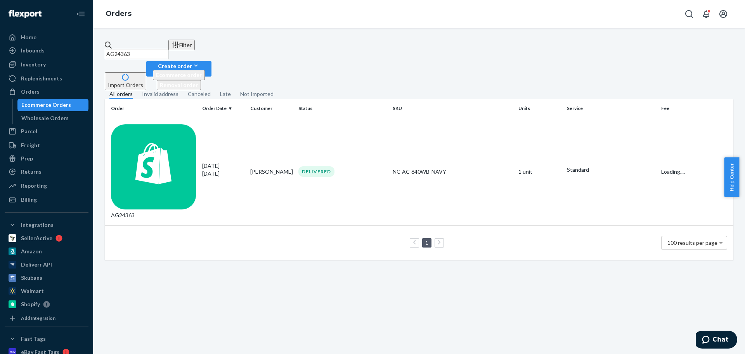 The height and width of the screenshot is (354, 745). What do you see at coordinates (47, 50) in the screenshot?
I see `a: Inbounds` at bounding box center [47, 50].